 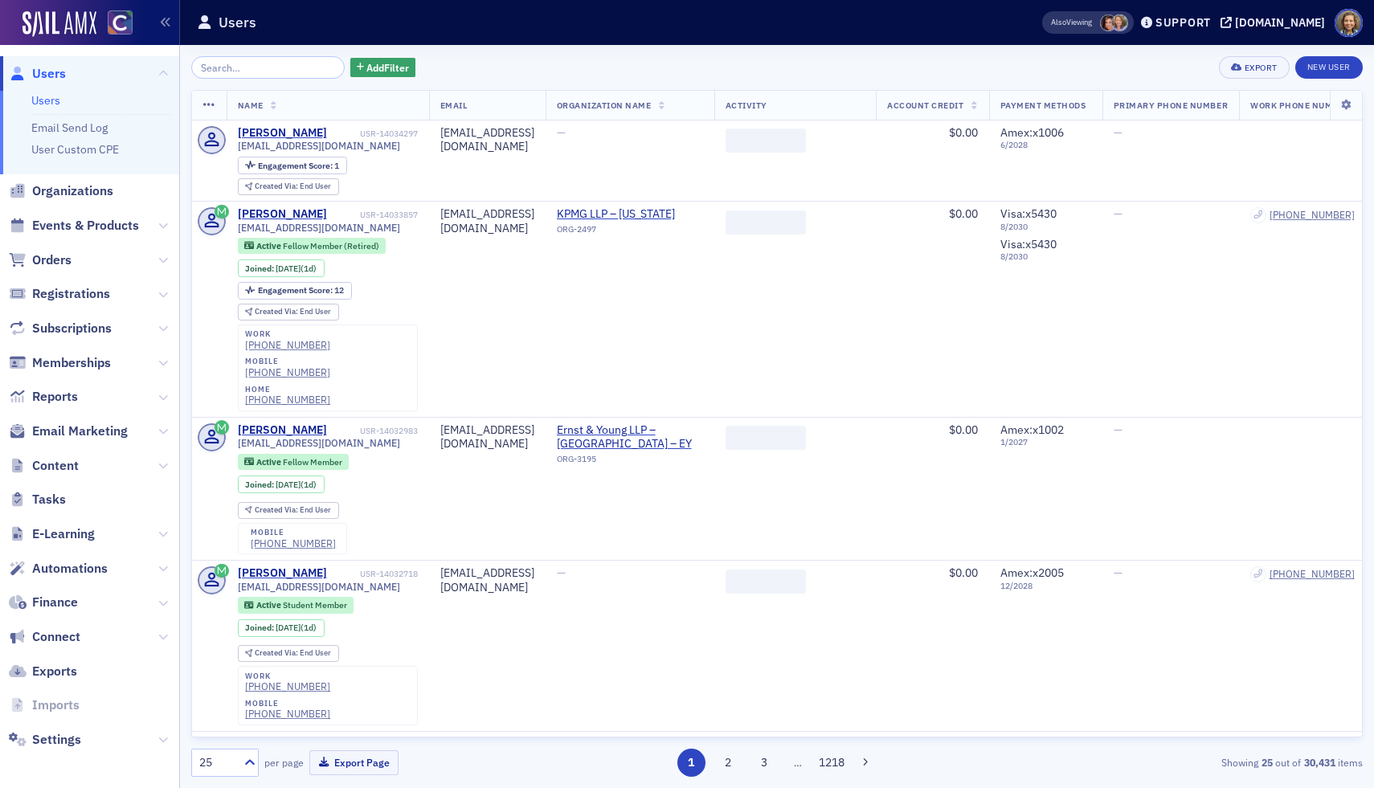 What do you see at coordinates (58, 569) in the screenshot?
I see `a: Automations` at bounding box center [58, 569].